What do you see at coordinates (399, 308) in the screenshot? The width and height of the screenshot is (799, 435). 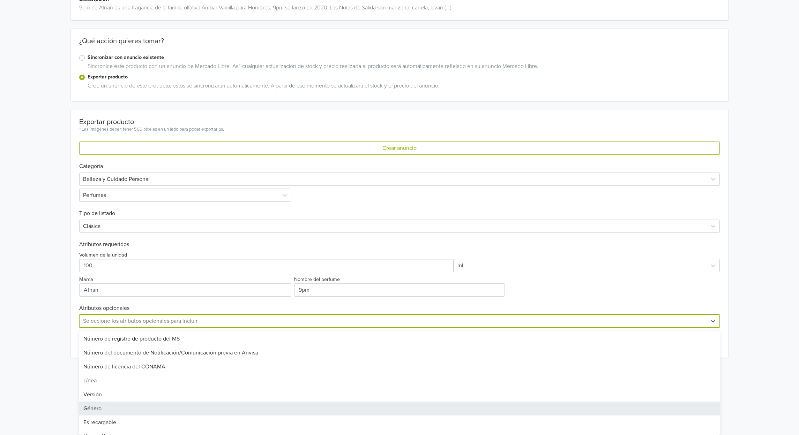 I see `h6: Atributos opcionales` at bounding box center [399, 308].